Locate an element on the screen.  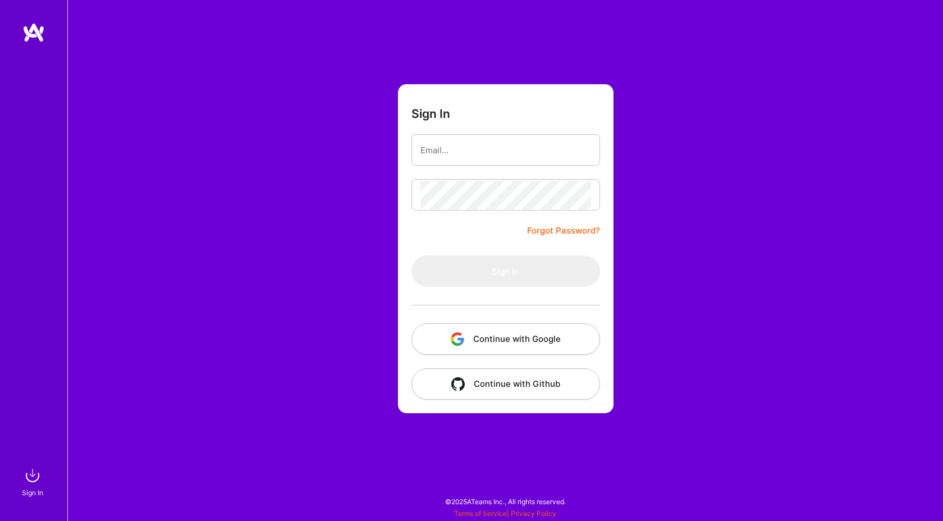
a: Forgot Password? is located at coordinates (564, 231).